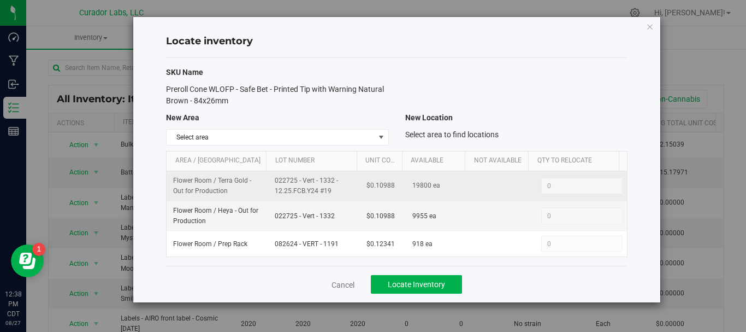 The height and width of the screenshot is (332, 746). What do you see at coordinates (270, 137) in the screenshot?
I see `span: Select area` at bounding box center [270, 137].